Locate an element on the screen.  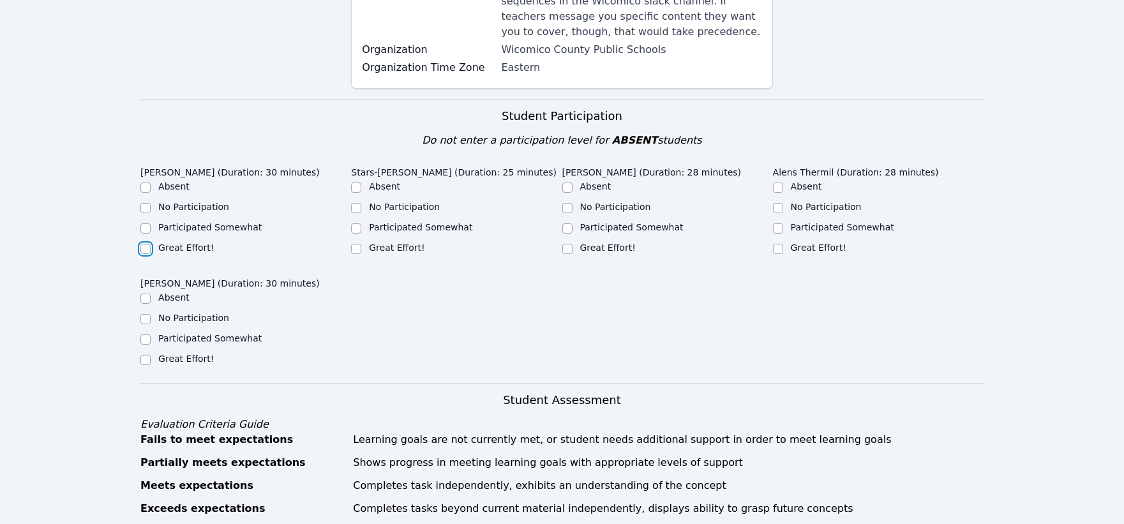
div: Partially meets expectations is located at coordinates (242, 463).